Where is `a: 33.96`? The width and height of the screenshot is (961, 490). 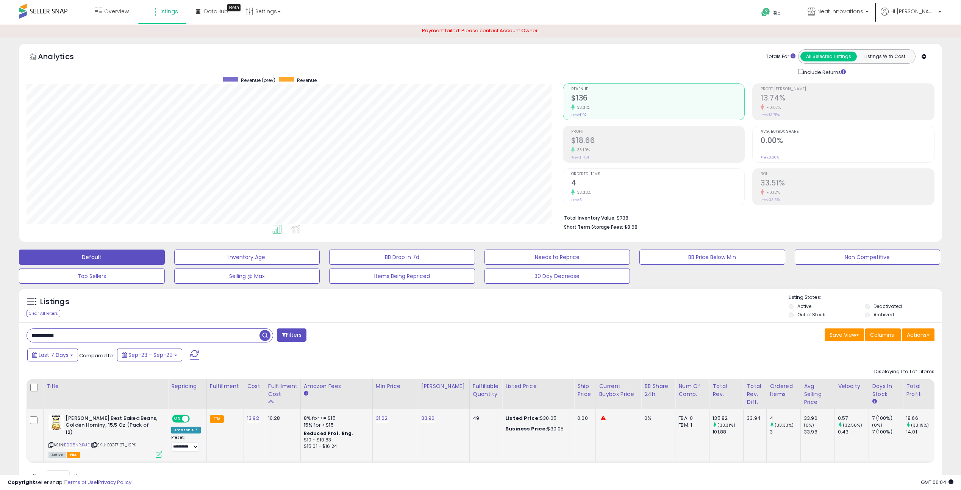 a: 33.96 is located at coordinates (428, 418).